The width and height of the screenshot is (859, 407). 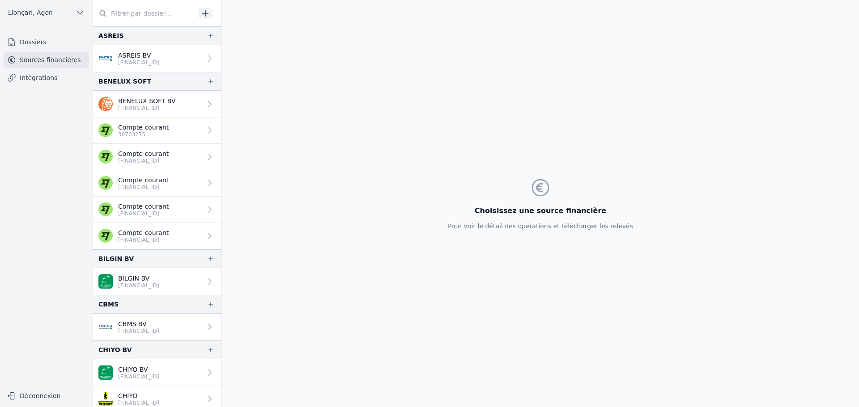 I want to click on div: CBMS, so click(x=108, y=305).